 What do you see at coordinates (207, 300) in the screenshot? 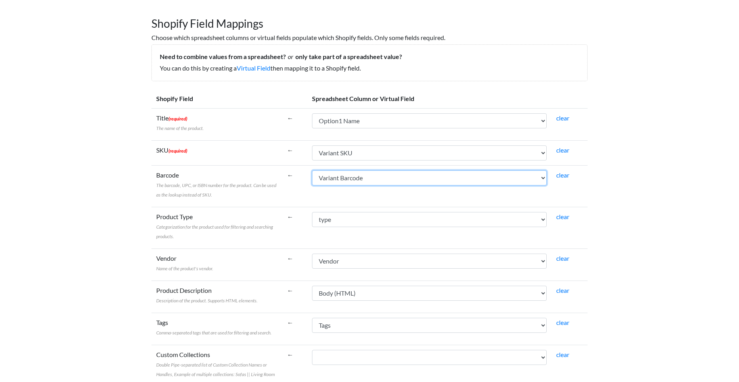
I see `span: Description of the product. Supports HTML elements.` at bounding box center [207, 300].